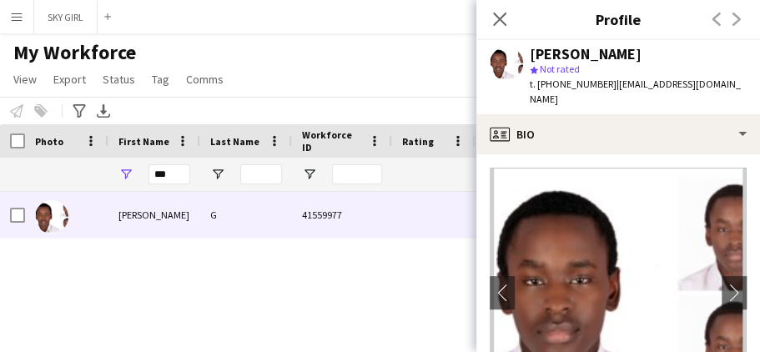  I want to click on input: Workforce ID Filter Input, so click(357, 174).